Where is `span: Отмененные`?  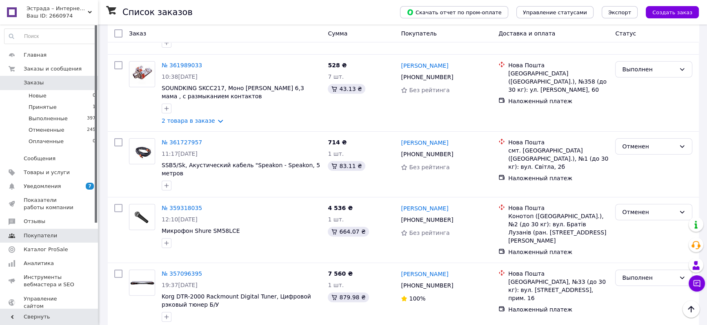 span: Отмененные is located at coordinates (46, 130).